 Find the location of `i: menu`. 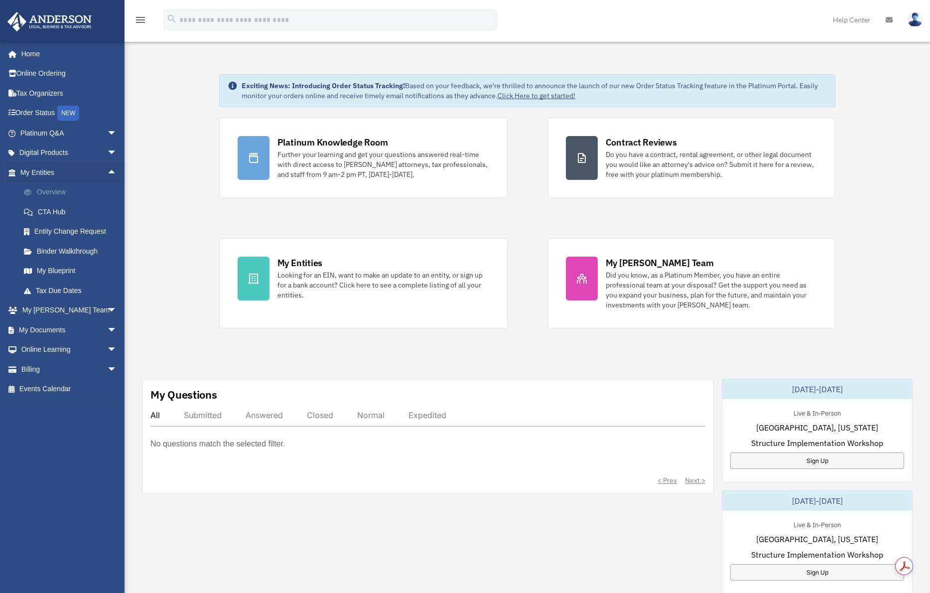

i: menu is located at coordinates (140, 20).